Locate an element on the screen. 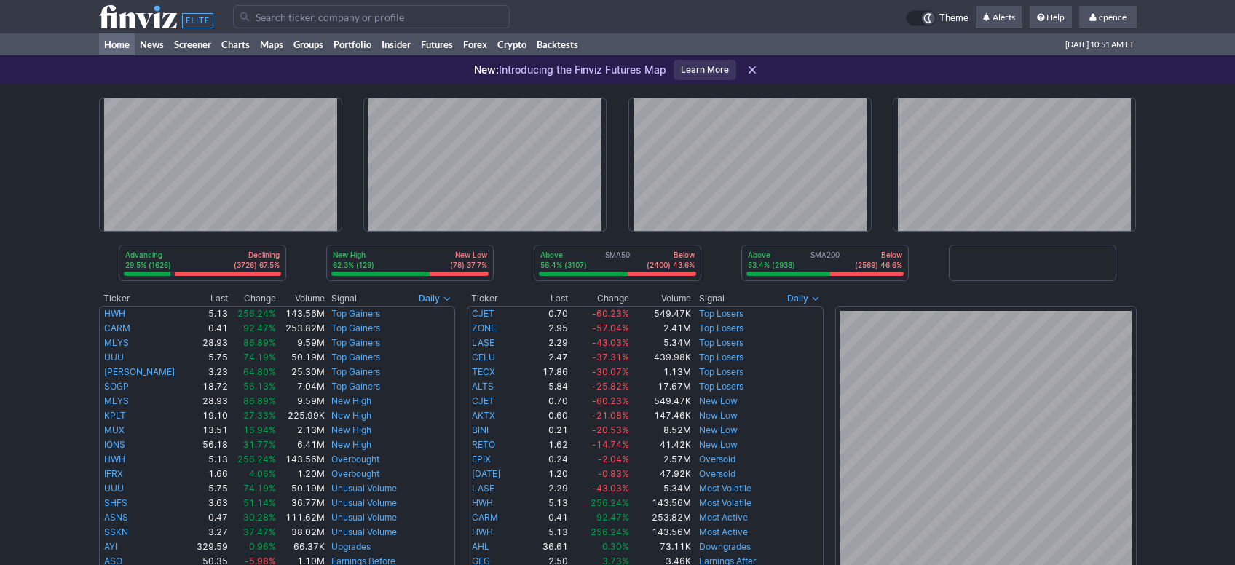  p: 53.4% (2938) is located at coordinates (771, 265).